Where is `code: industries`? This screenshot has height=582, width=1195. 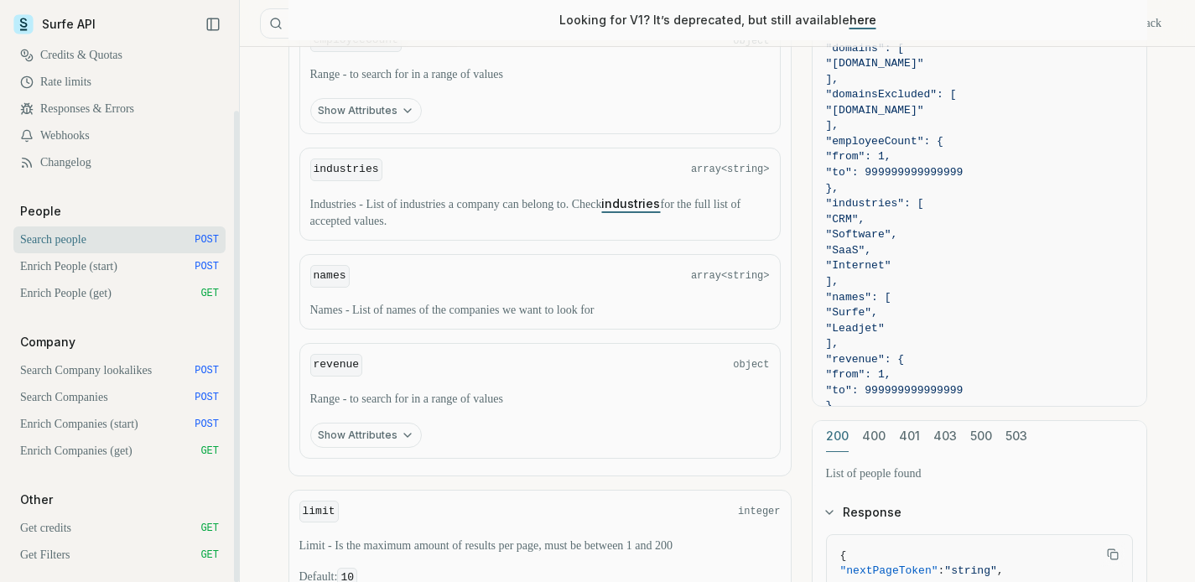
code: industries is located at coordinates (346, 169).